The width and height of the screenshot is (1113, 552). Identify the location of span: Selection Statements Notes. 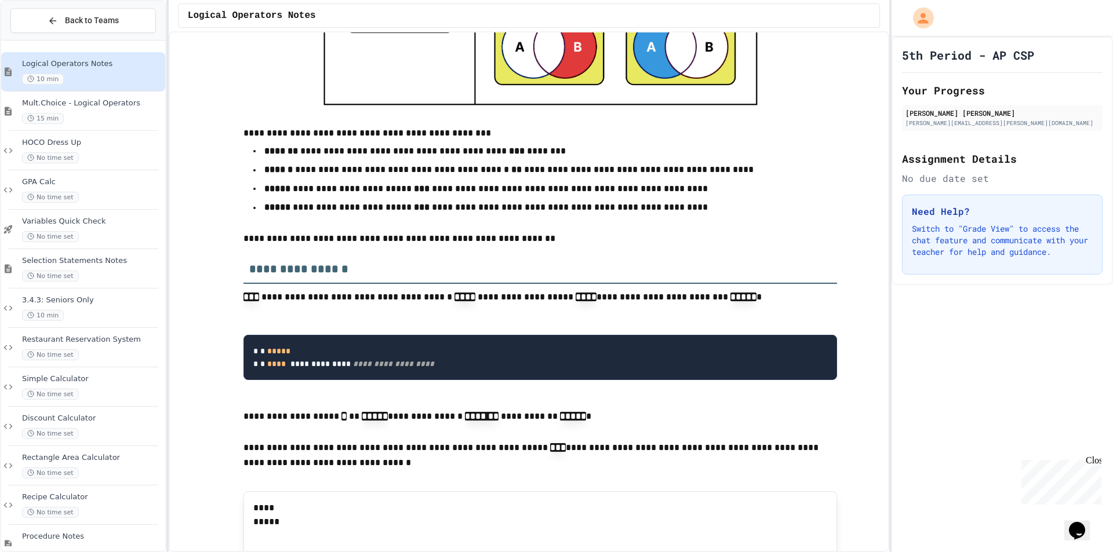
(92, 261).